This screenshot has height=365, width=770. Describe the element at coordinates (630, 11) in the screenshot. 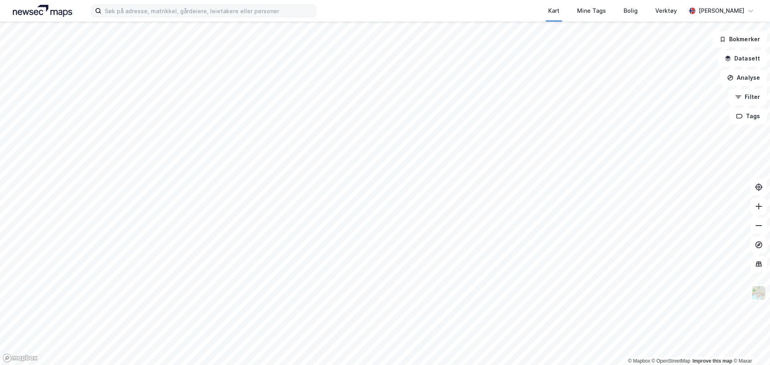

I see `div: Bolig` at that location.